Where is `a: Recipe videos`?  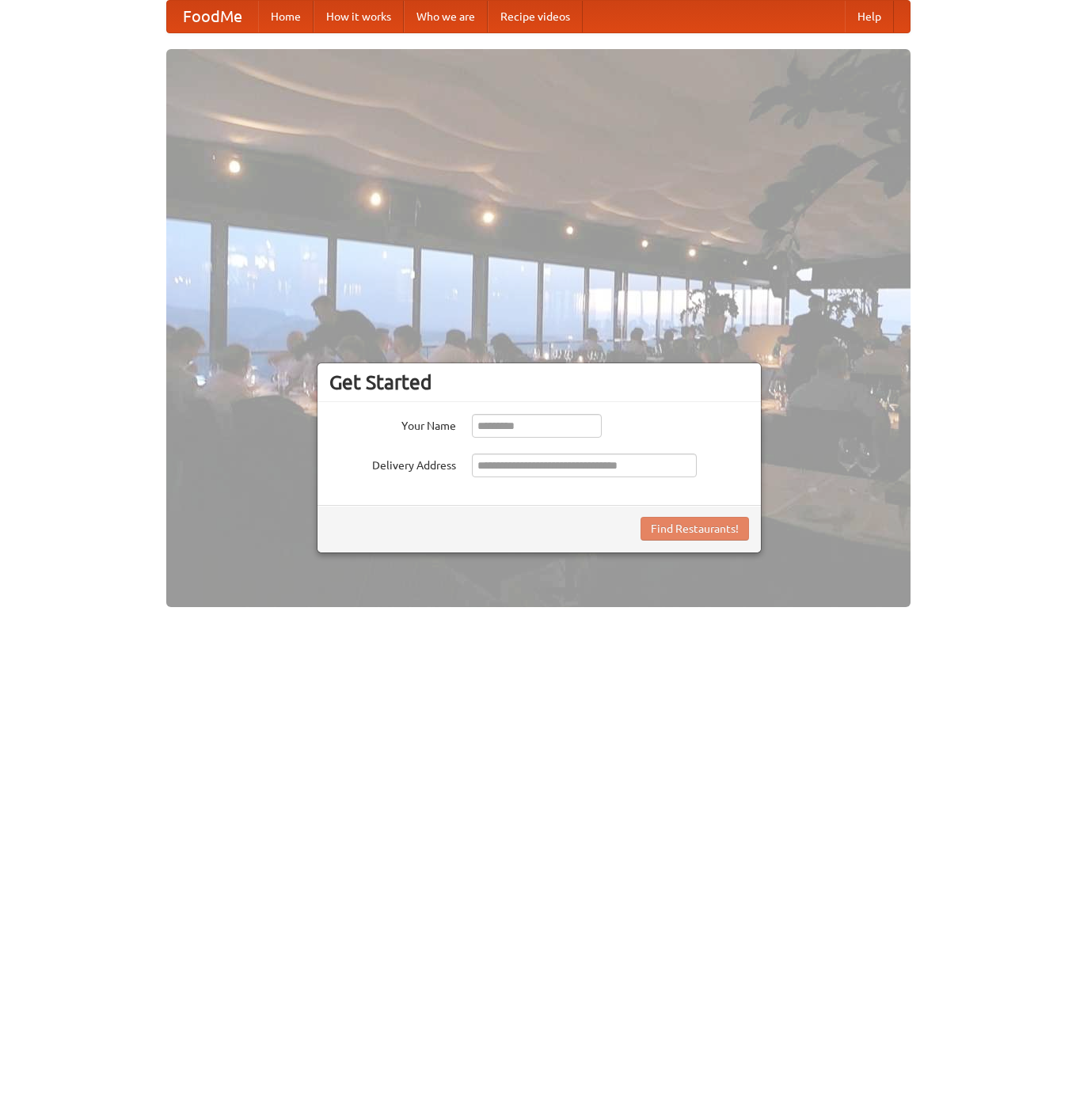 a: Recipe videos is located at coordinates (535, 17).